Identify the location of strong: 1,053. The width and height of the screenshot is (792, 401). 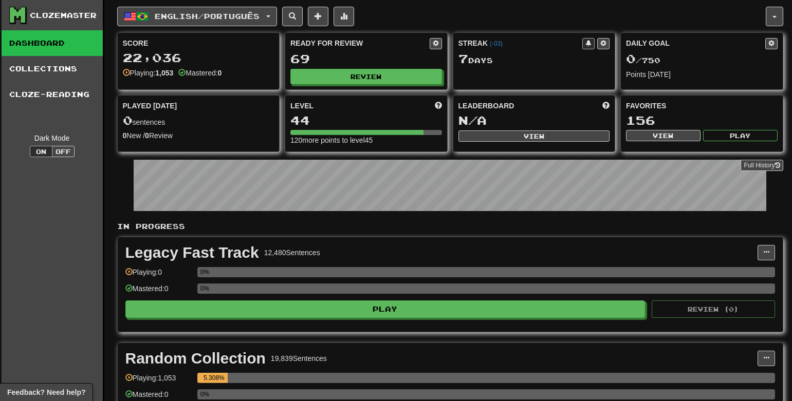
(164, 73).